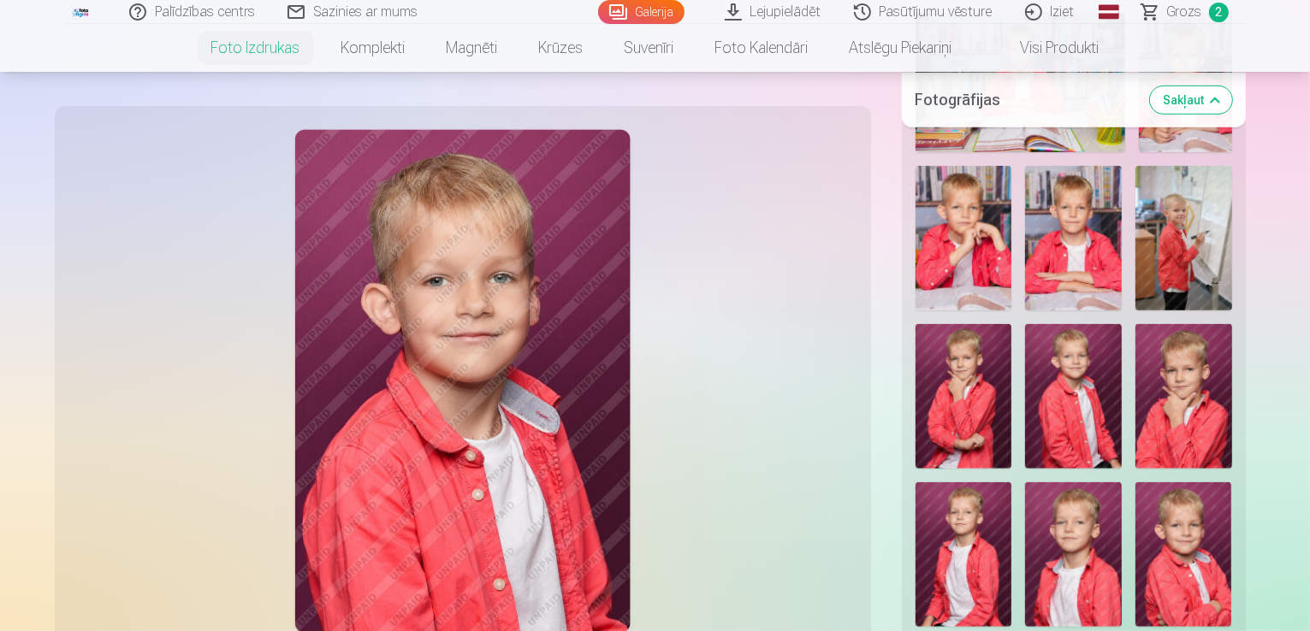  What do you see at coordinates (81, 12) in the screenshot?
I see `img: /fa1` at bounding box center [81, 12].